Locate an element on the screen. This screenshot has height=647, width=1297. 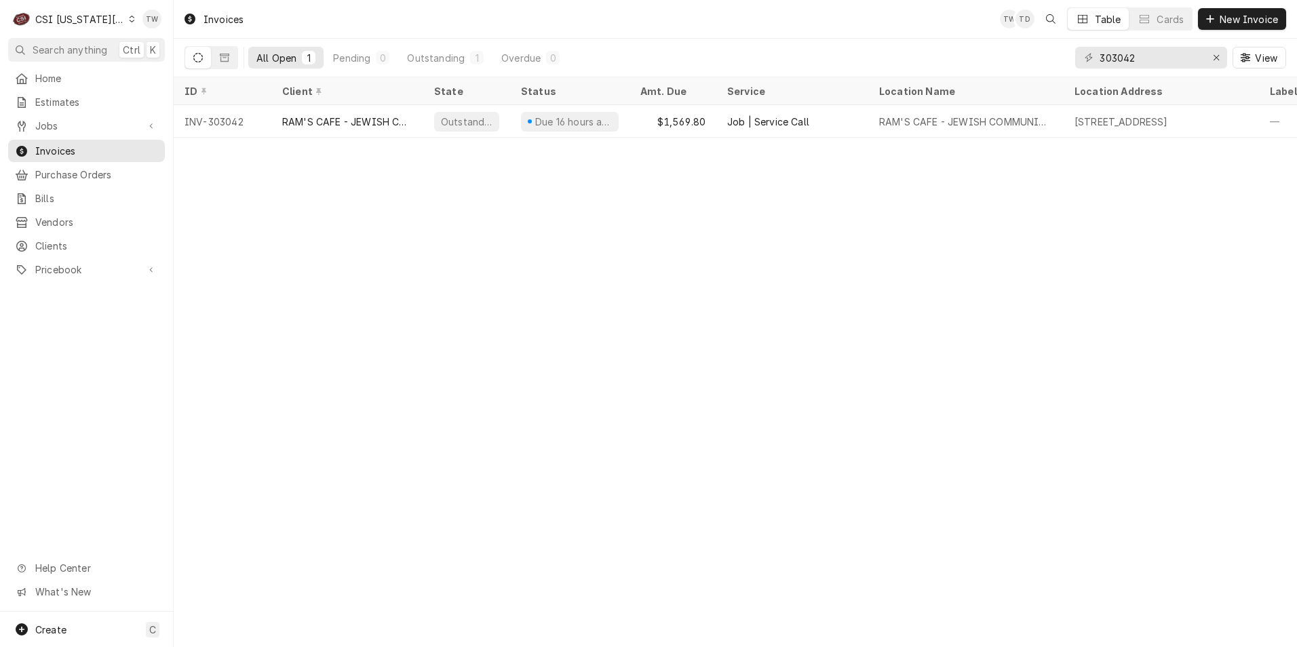
span: Home is located at coordinates (96, 78).